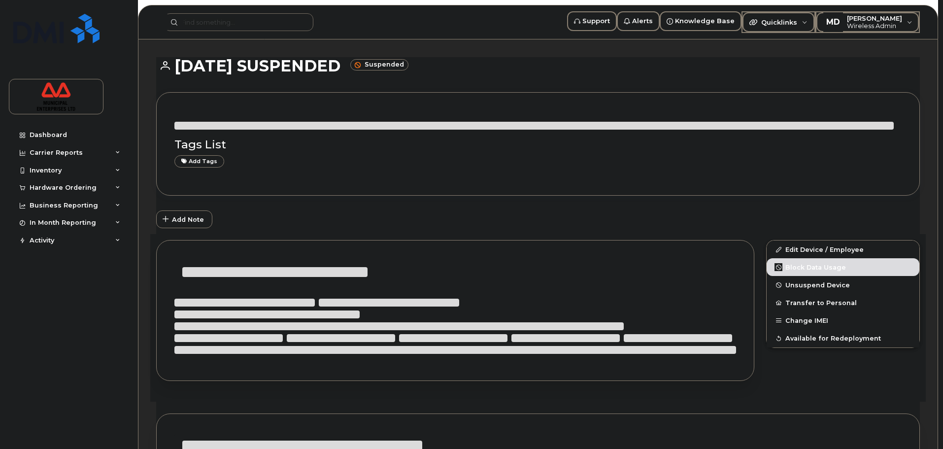 The width and height of the screenshot is (943, 449). Describe the element at coordinates (843, 285) in the screenshot. I see `button: Unsuspend Device` at that location.